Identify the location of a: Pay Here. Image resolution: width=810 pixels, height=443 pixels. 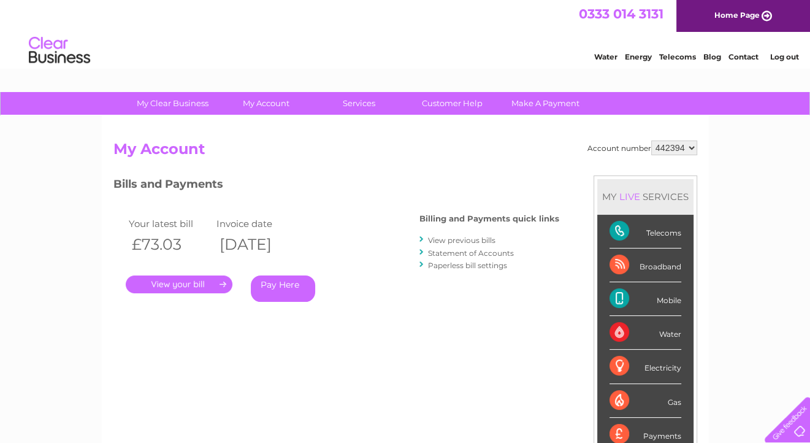
(283, 288).